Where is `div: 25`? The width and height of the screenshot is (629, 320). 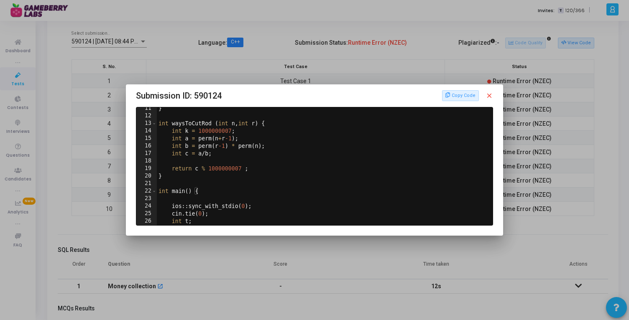 div: 25 is located at coordinates (146, 214).